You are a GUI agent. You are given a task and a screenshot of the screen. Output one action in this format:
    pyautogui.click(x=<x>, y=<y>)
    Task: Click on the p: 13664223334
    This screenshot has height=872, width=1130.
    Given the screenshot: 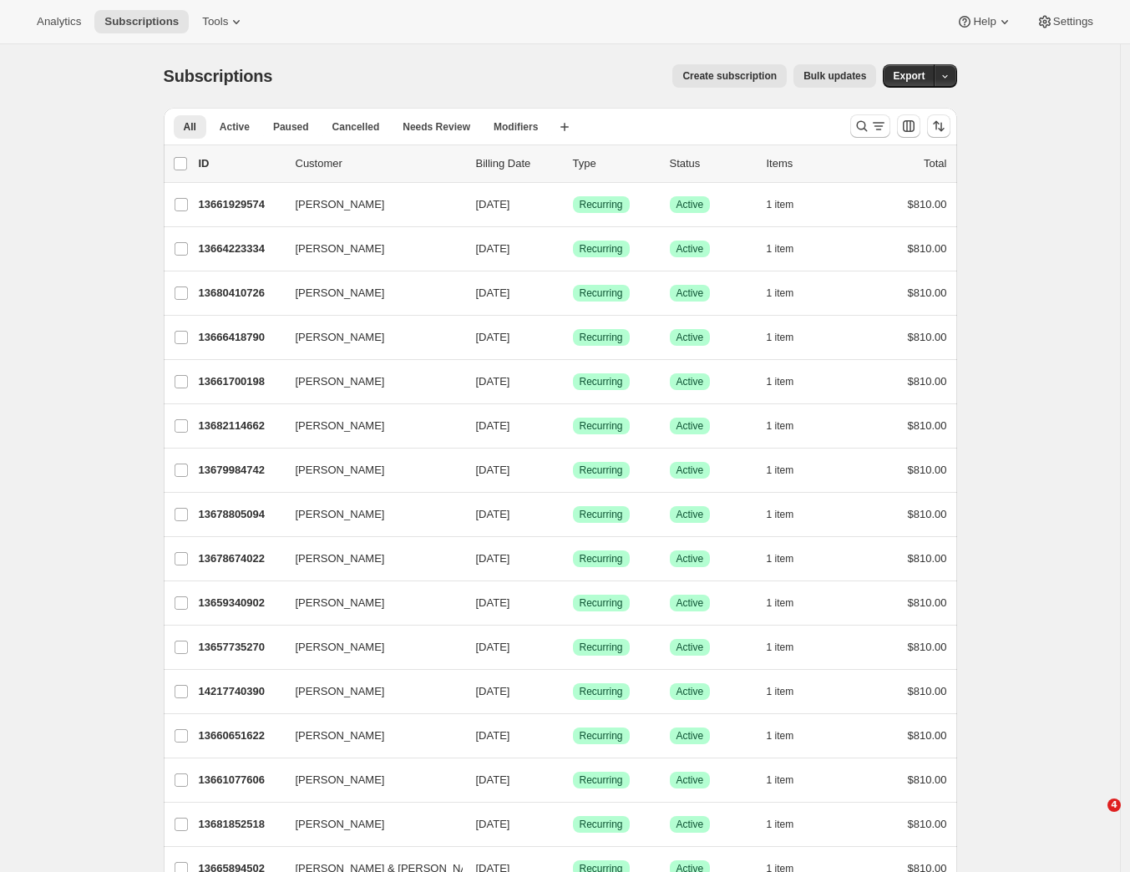 What is the action you would take?
    pyautogui.click(x=241, y=249)
    